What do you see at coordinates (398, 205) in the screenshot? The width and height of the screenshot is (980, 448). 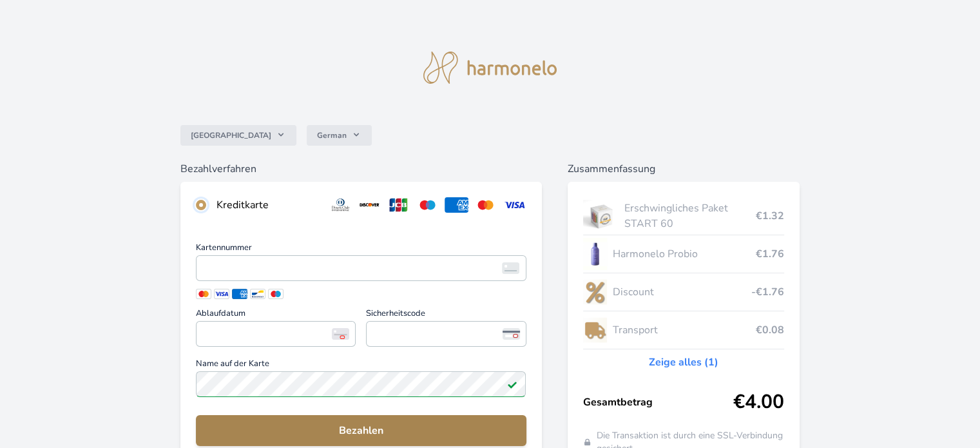 I see `img: jcb.svg` at bounding box center [398, 205].